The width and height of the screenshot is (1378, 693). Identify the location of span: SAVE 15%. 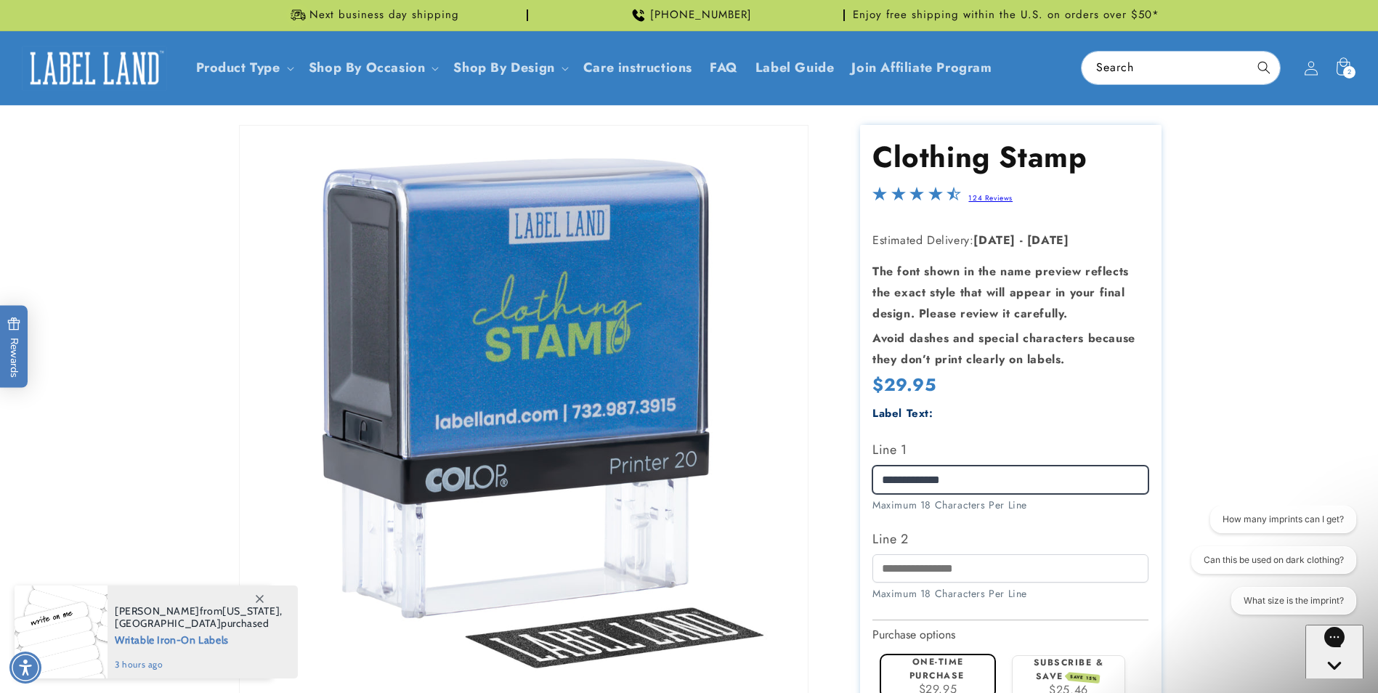
(1083, 678).